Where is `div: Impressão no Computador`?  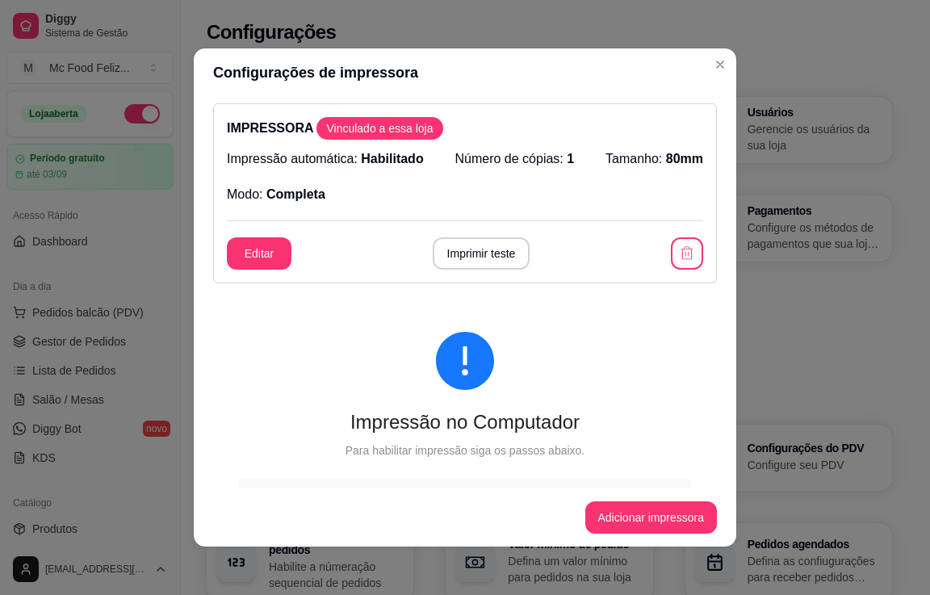 div: Impressão no Computador is located at coordinates (465, 422).